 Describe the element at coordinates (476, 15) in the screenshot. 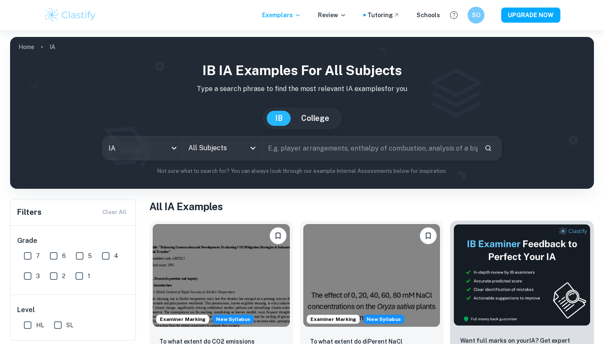

I see `button: SO` at that location.